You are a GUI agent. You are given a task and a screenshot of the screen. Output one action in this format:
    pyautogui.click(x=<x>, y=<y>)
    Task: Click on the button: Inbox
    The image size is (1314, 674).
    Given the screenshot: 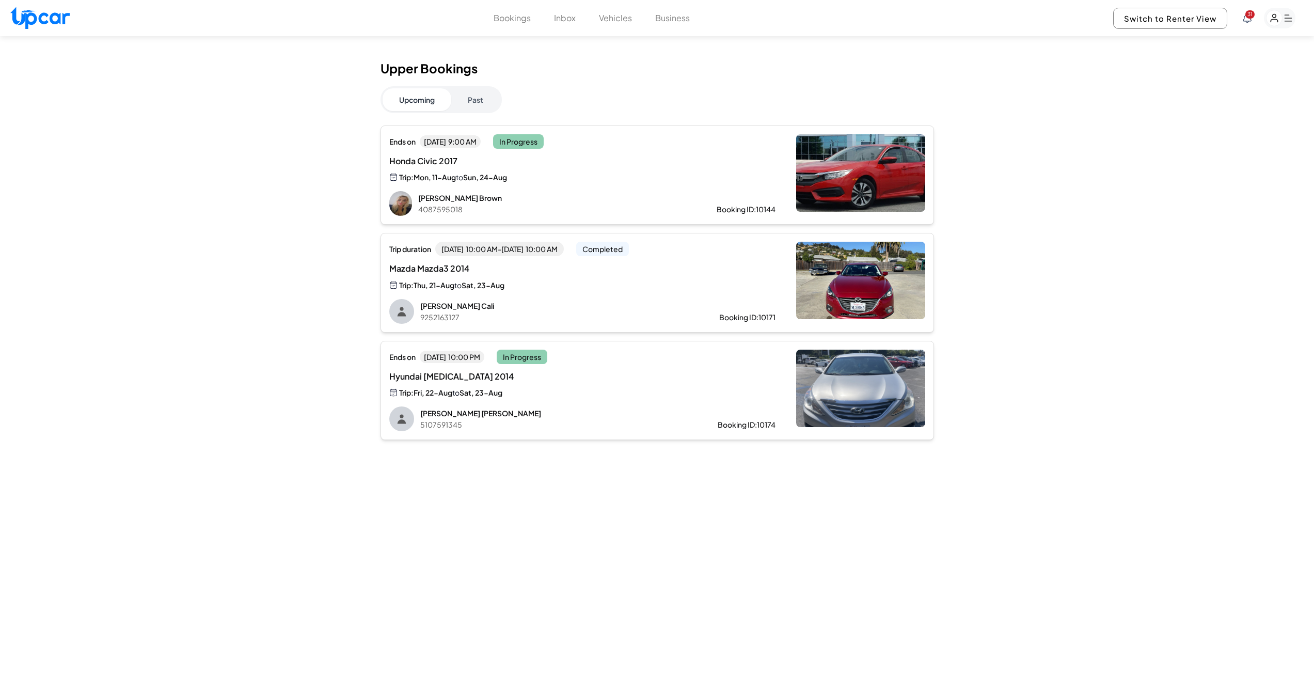 What is the action you would take?
    pyautogui.click(x=565, y=18)
    